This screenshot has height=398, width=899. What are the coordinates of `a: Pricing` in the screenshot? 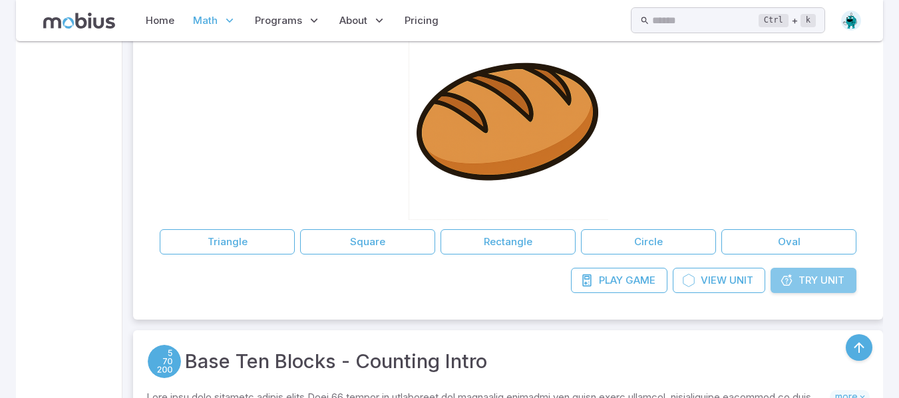 It's located at (421, 21).